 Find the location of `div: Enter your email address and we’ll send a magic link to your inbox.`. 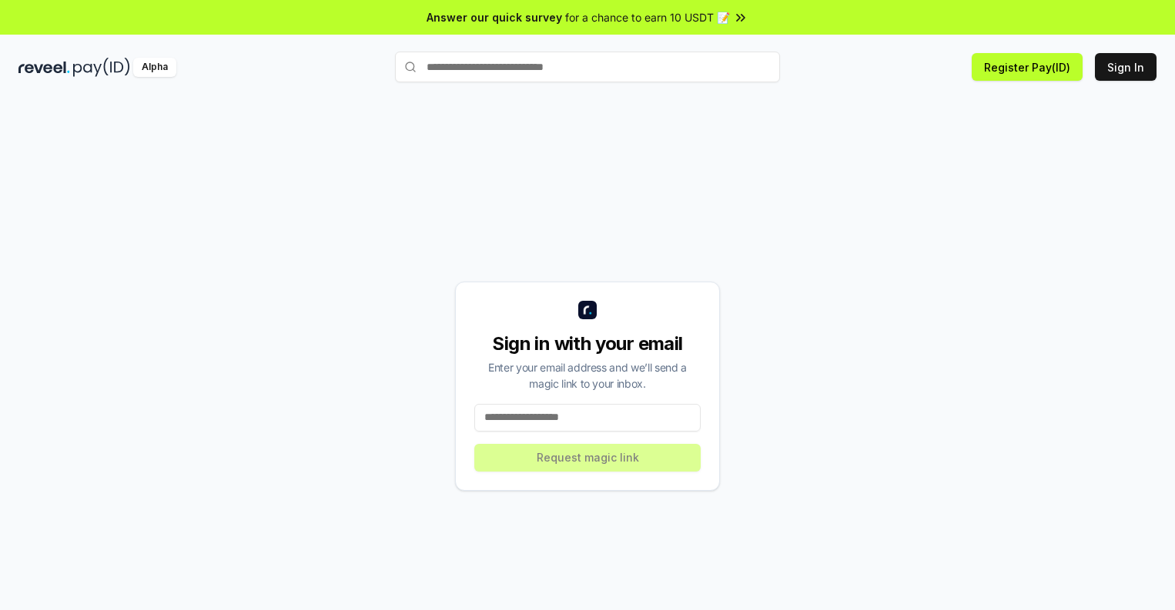

div: Enter your email address and we’ll send a magic link to your inbox. is located at coordinates (587, 376).